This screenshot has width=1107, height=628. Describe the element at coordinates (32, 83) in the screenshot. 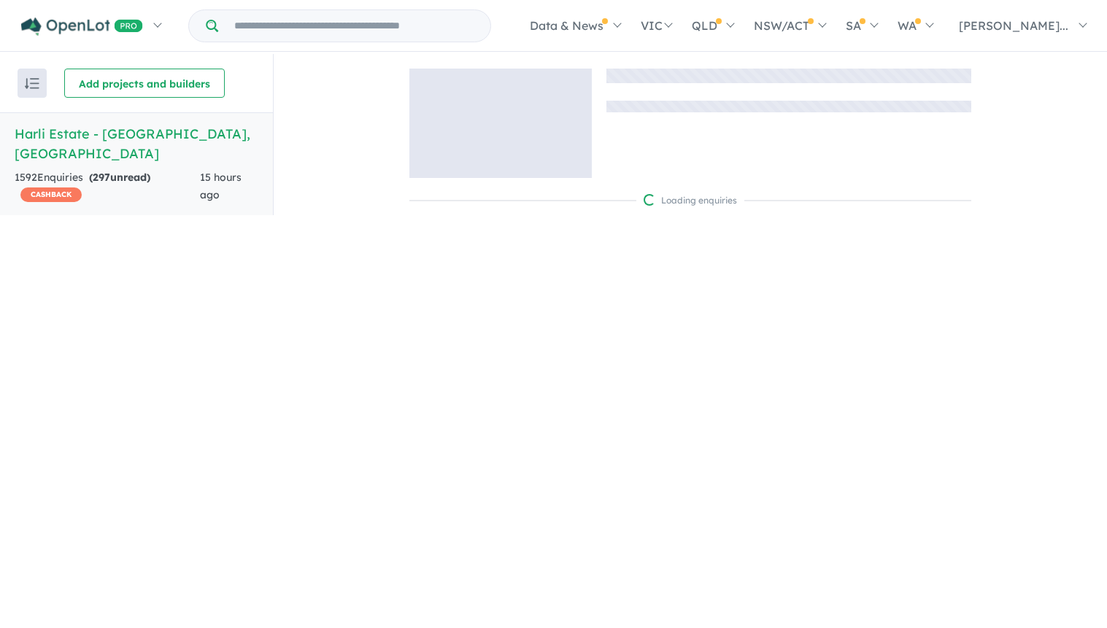

I see `img: sort.svg` at that location.